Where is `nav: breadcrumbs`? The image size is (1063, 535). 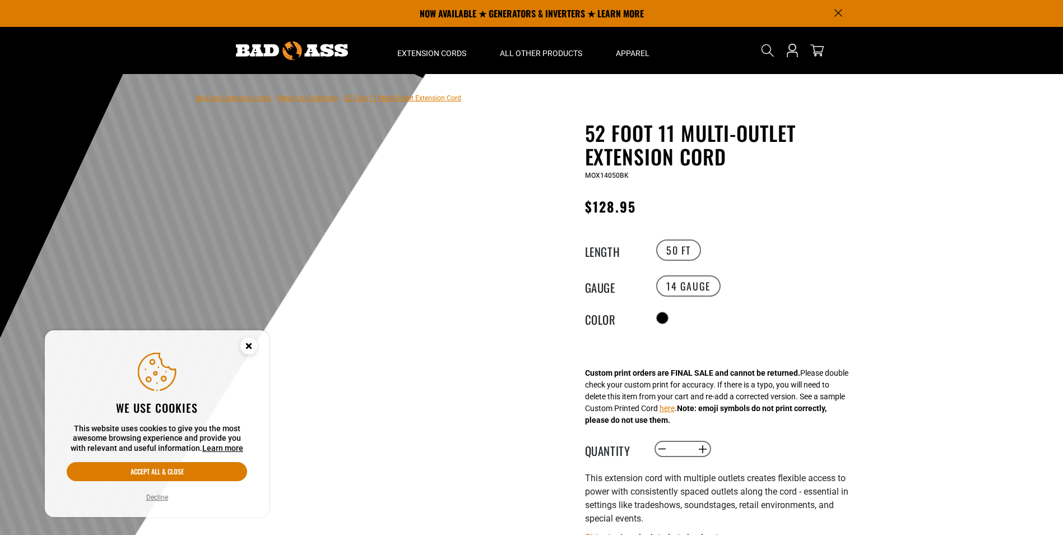
nav: breadcrumbs is located at coordinates (328, 98).